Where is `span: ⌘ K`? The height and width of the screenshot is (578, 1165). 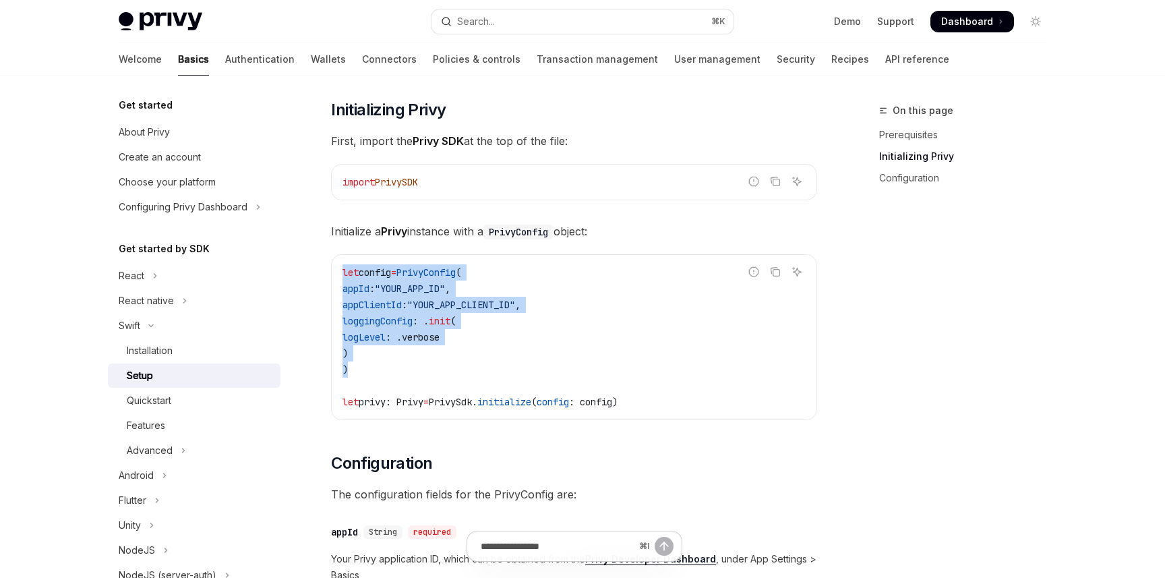
span: ⌘ K is located at coordinates (718, 22).